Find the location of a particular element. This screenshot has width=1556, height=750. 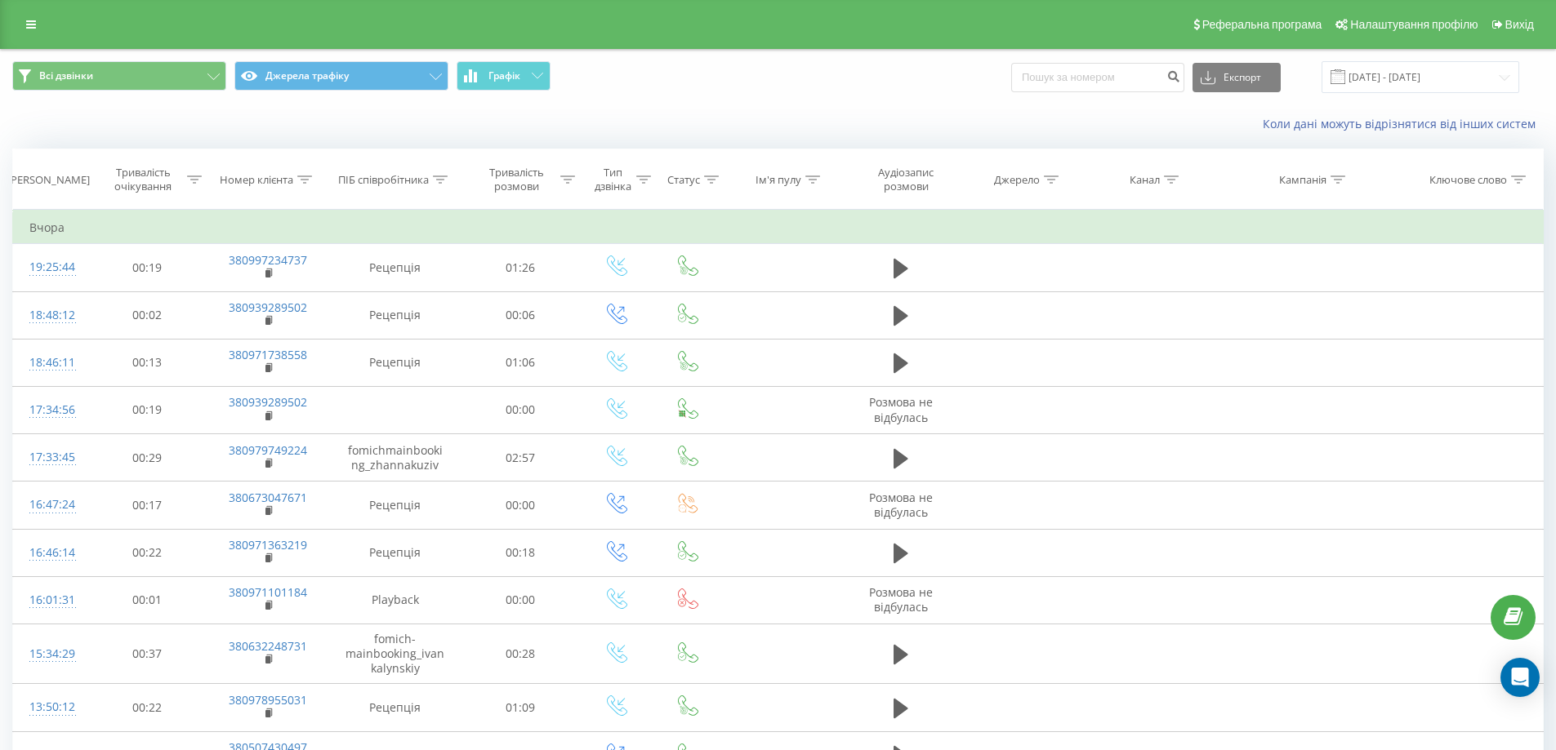

button: Графік is located at coordinates (503, 76).